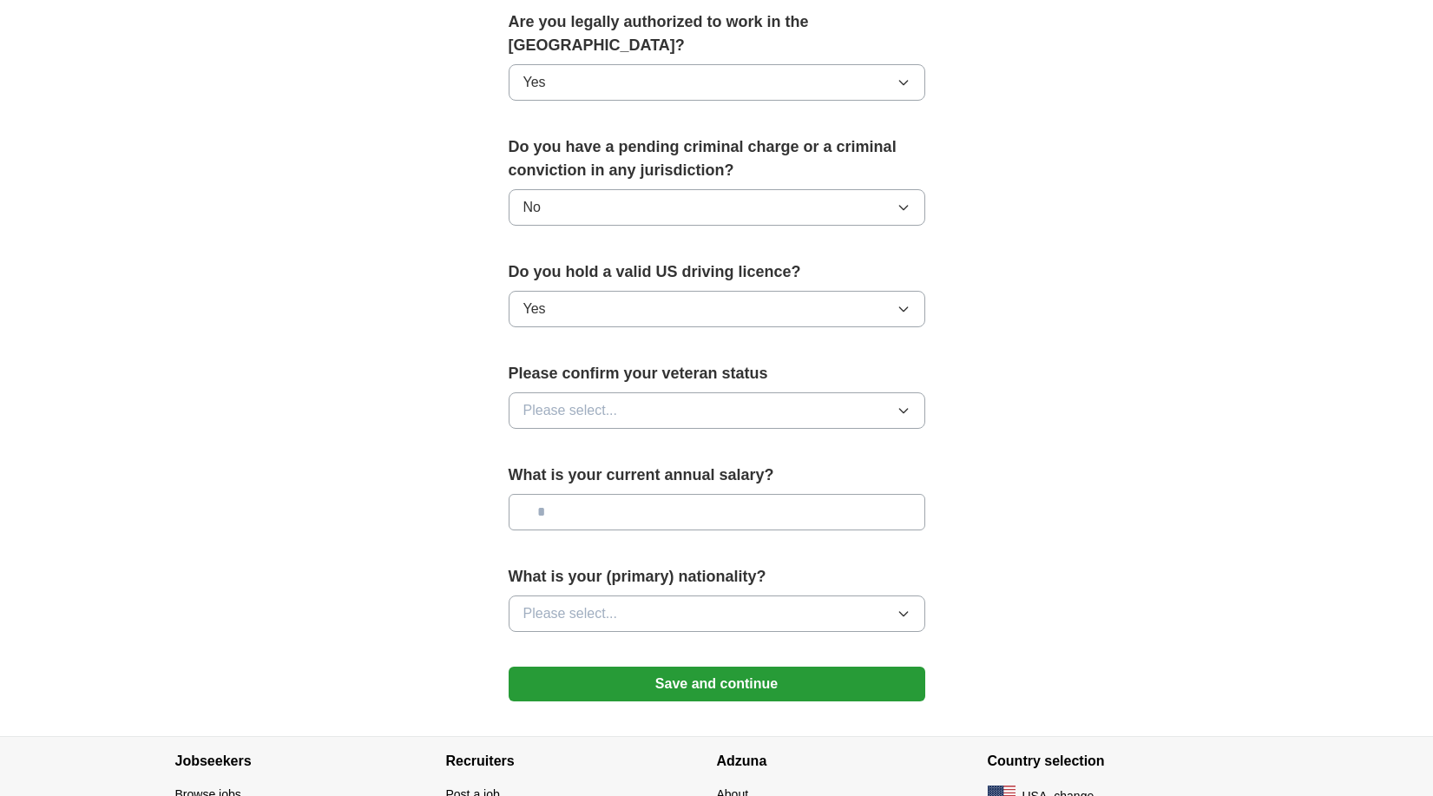  Describe the element at coordinates (717, 272) in the screenshot. I see `label: Do you hold a valid US driving licence?` at that location.